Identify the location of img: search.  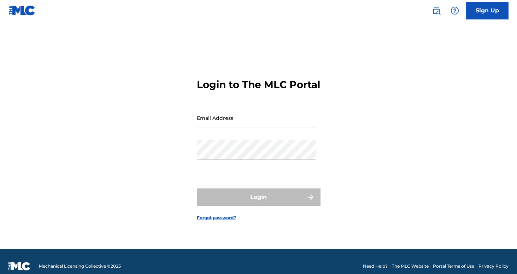
(436, 11).